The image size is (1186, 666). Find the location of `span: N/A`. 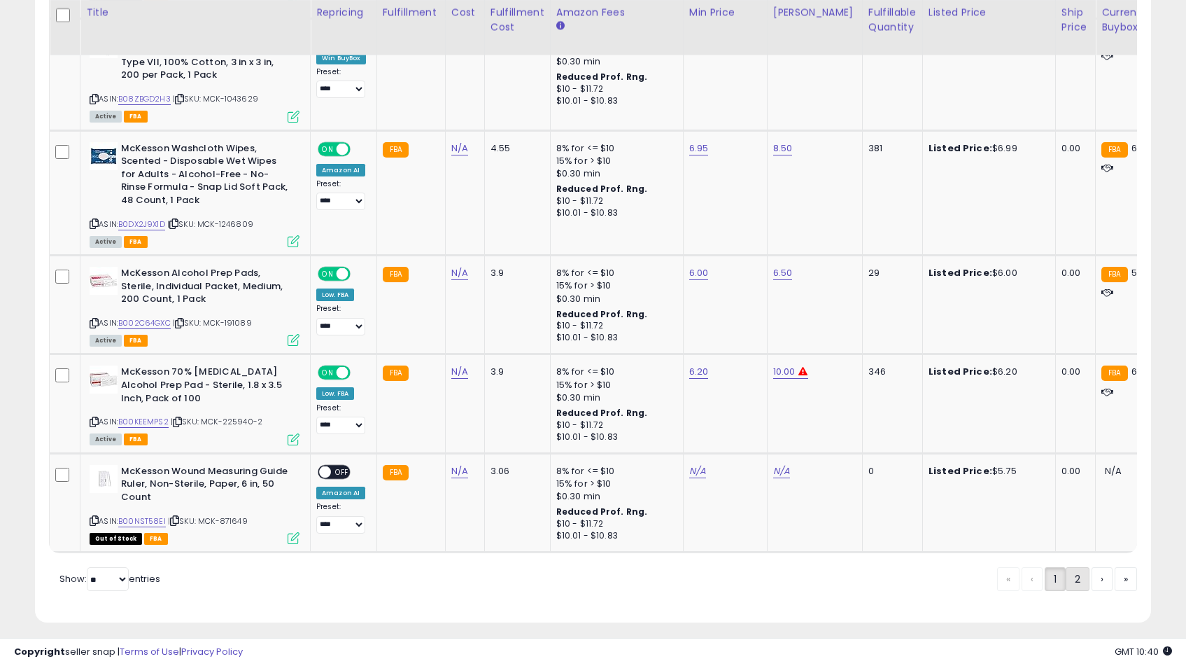

span: N/A is located at coordinates (1114, 470).